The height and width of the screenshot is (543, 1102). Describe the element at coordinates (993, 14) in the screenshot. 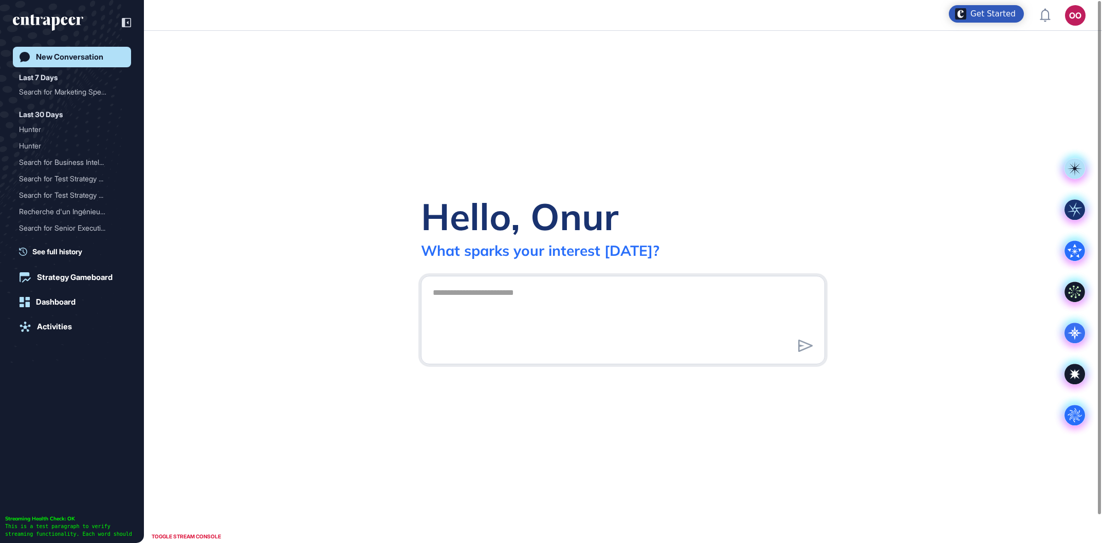

I see `div: Get Started` at that location.